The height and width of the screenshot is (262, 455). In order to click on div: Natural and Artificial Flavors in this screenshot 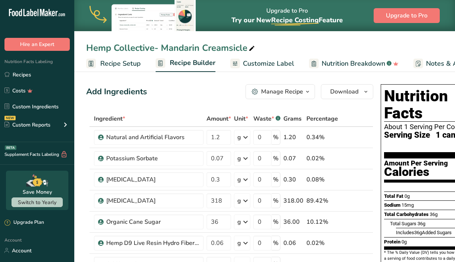, I will do `click(153, 137)`.